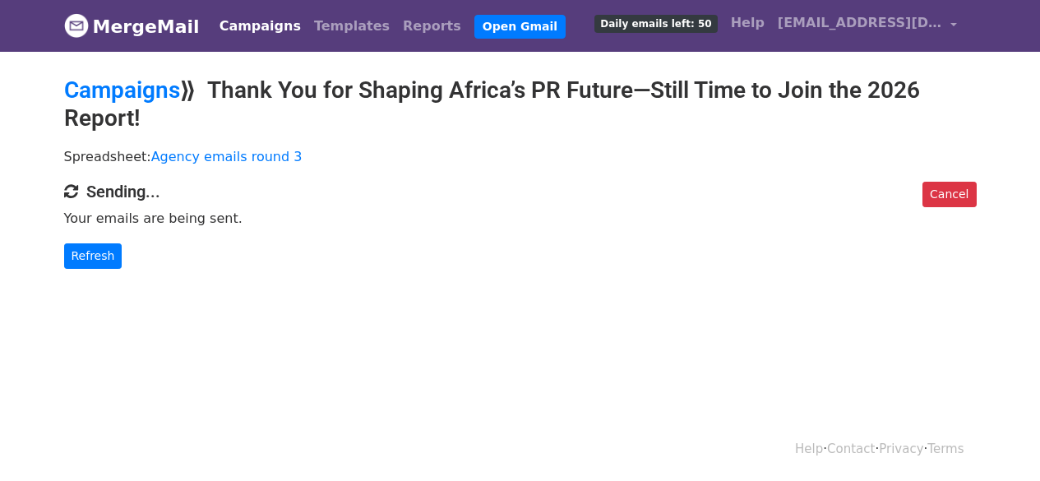  Describe the element at coordinates (227, 156) in the screenshot. I see `a: Agency emails round 3` at that location.